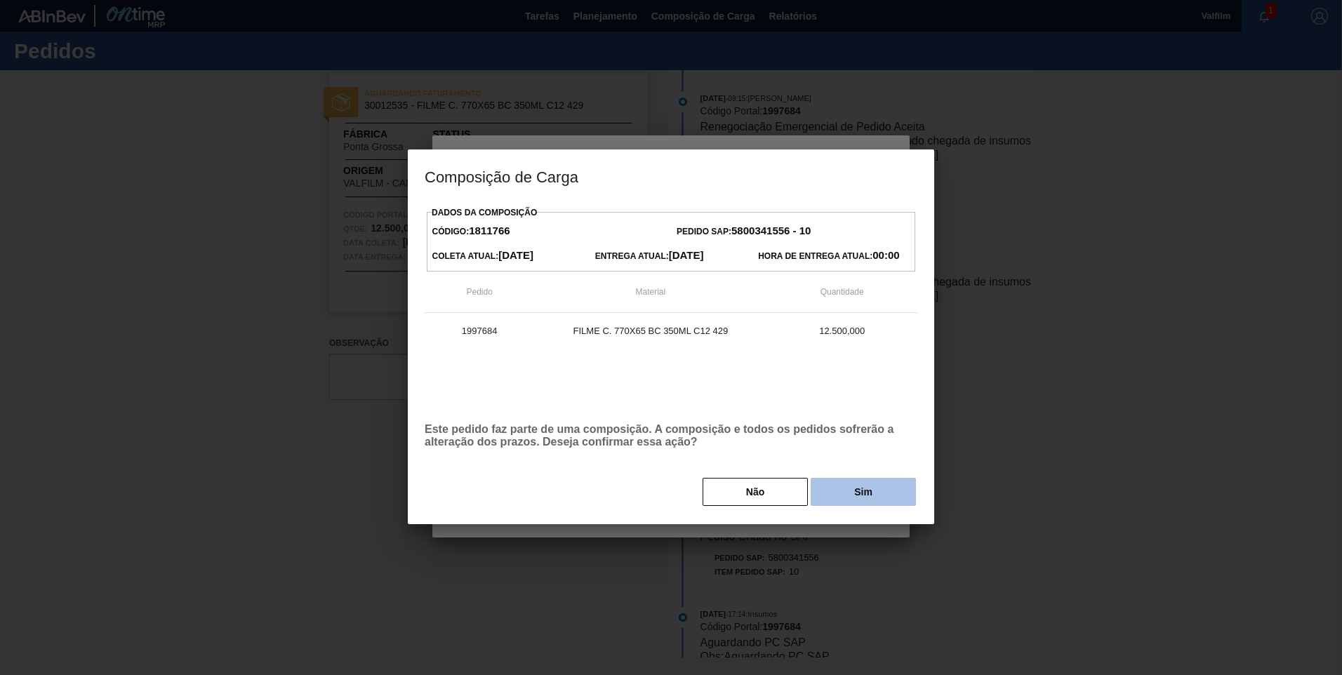  I want to click on button: Não, so click(755, 492).